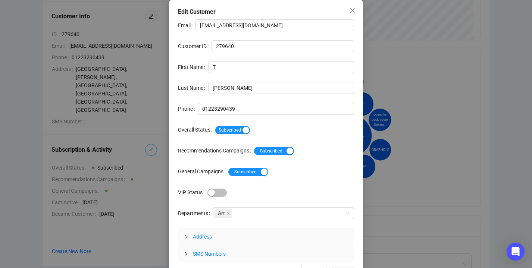 Image resolution: width=532 pixels, height=268 pixels. I want to click on button: General Campaigns, so click(248, 172).